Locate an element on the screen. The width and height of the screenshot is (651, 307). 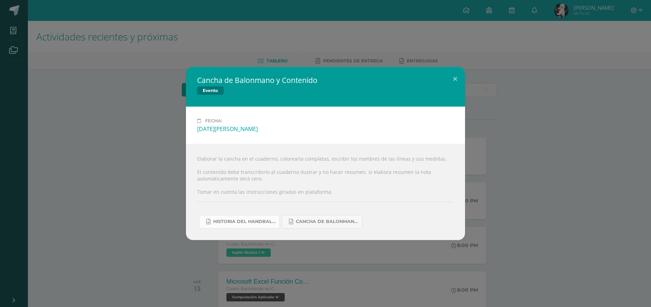
a: Historia del handball.docx is located at coordinates (239, 222).